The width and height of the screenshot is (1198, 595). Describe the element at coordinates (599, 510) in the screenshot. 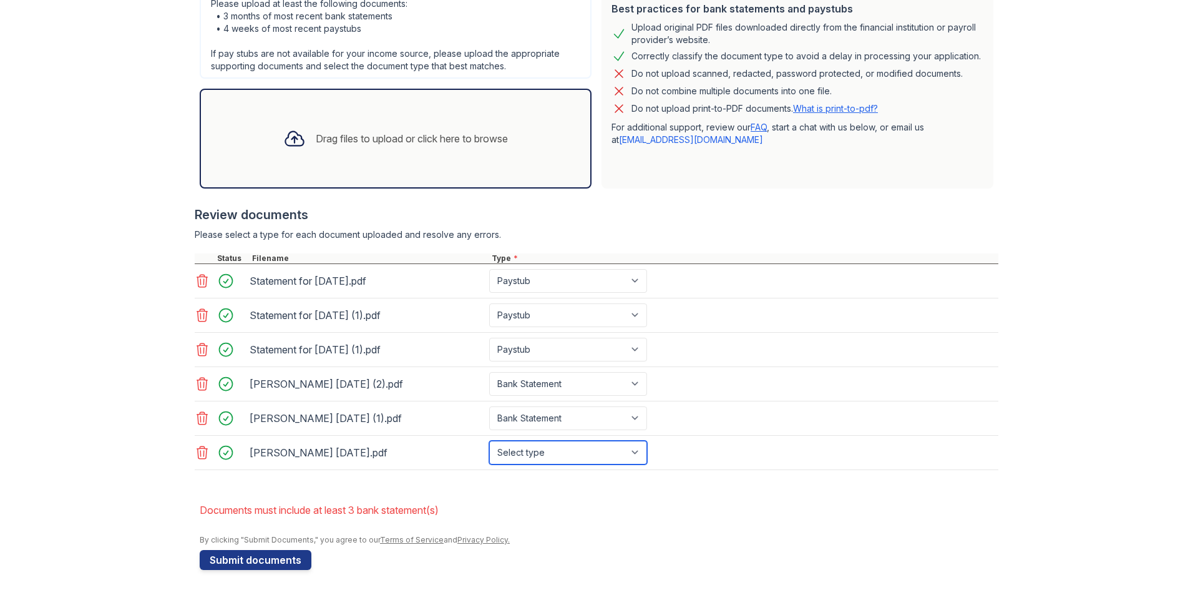

I see `li: Documents must include at least 3 bank statement(s)` at that location.